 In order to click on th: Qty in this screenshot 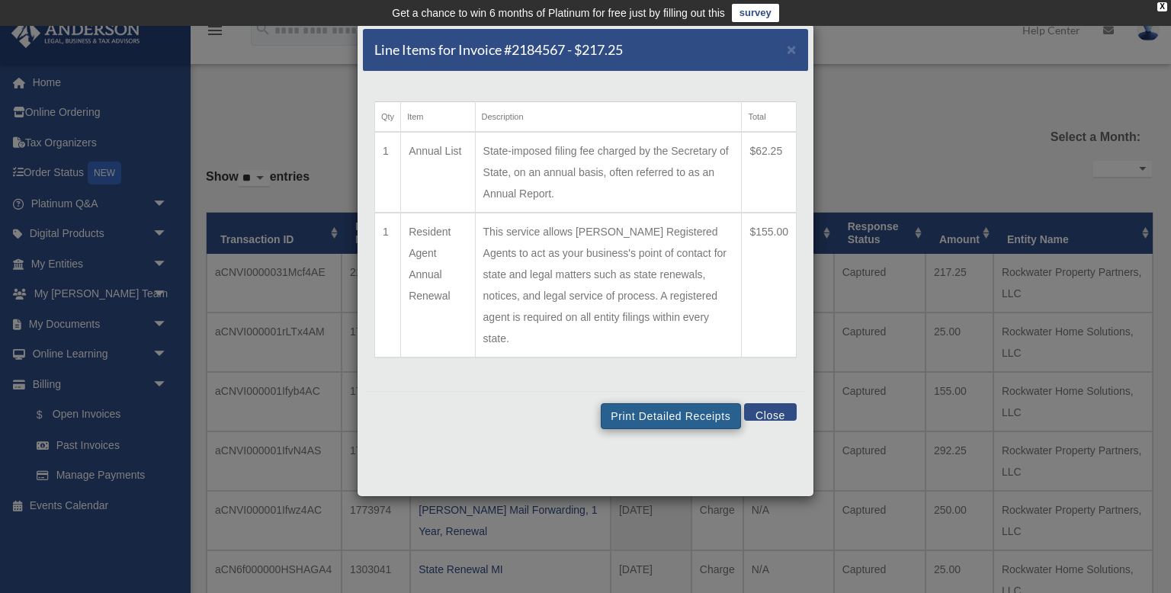, I will do `click(388, 117)`.